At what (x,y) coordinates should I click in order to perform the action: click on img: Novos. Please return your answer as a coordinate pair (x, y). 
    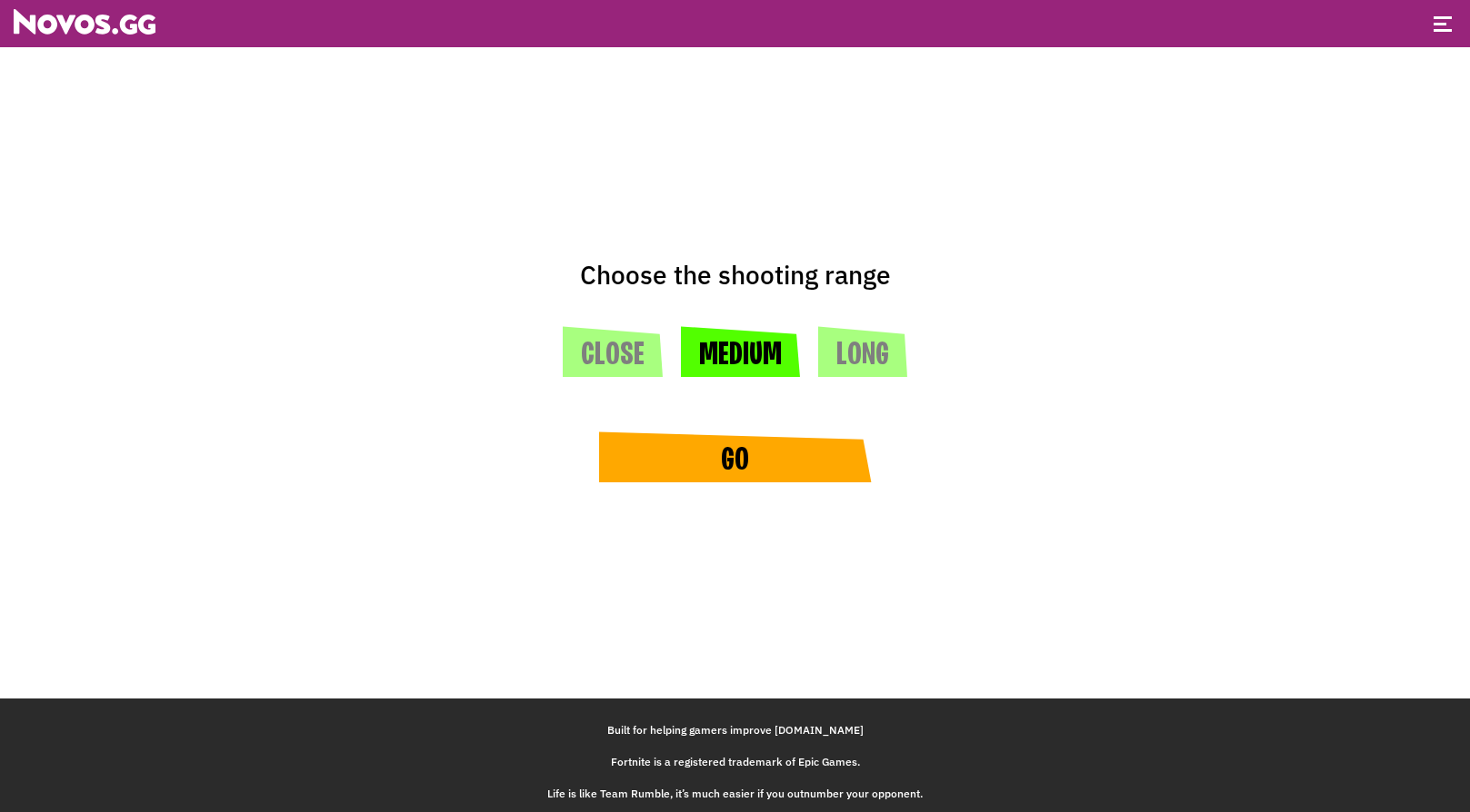
    Looking at the image, I should click on (85, 22).